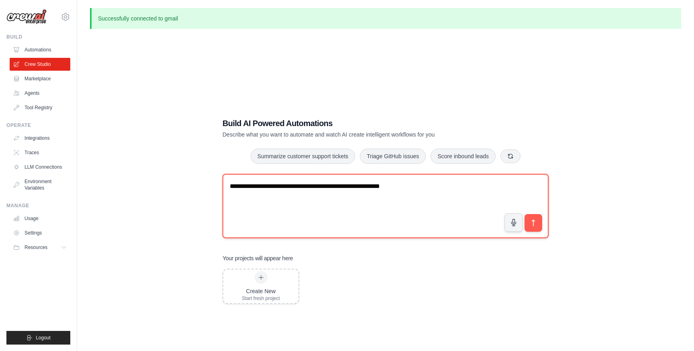  I want to click on span: Logout, so click(43, 338).